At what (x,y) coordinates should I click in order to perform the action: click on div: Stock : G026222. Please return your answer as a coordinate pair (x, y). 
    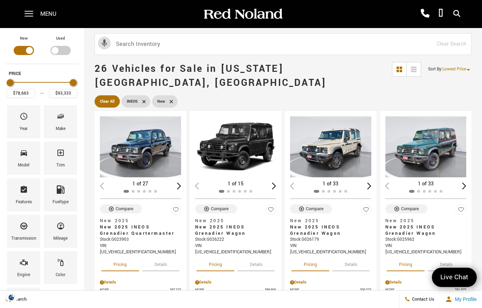
    Looking at the image, I should click on (236, 240).